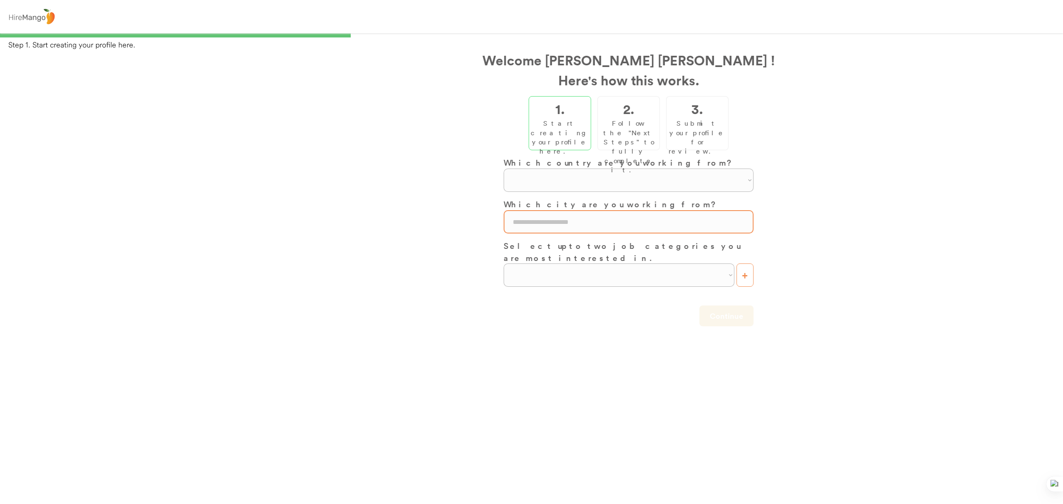 This screenshot has height=504, width=1063. What do you see at coordinates (628, 162) in the screenshot?
I see `h3: Which country are you working from?` at bounding box center [628, 162].